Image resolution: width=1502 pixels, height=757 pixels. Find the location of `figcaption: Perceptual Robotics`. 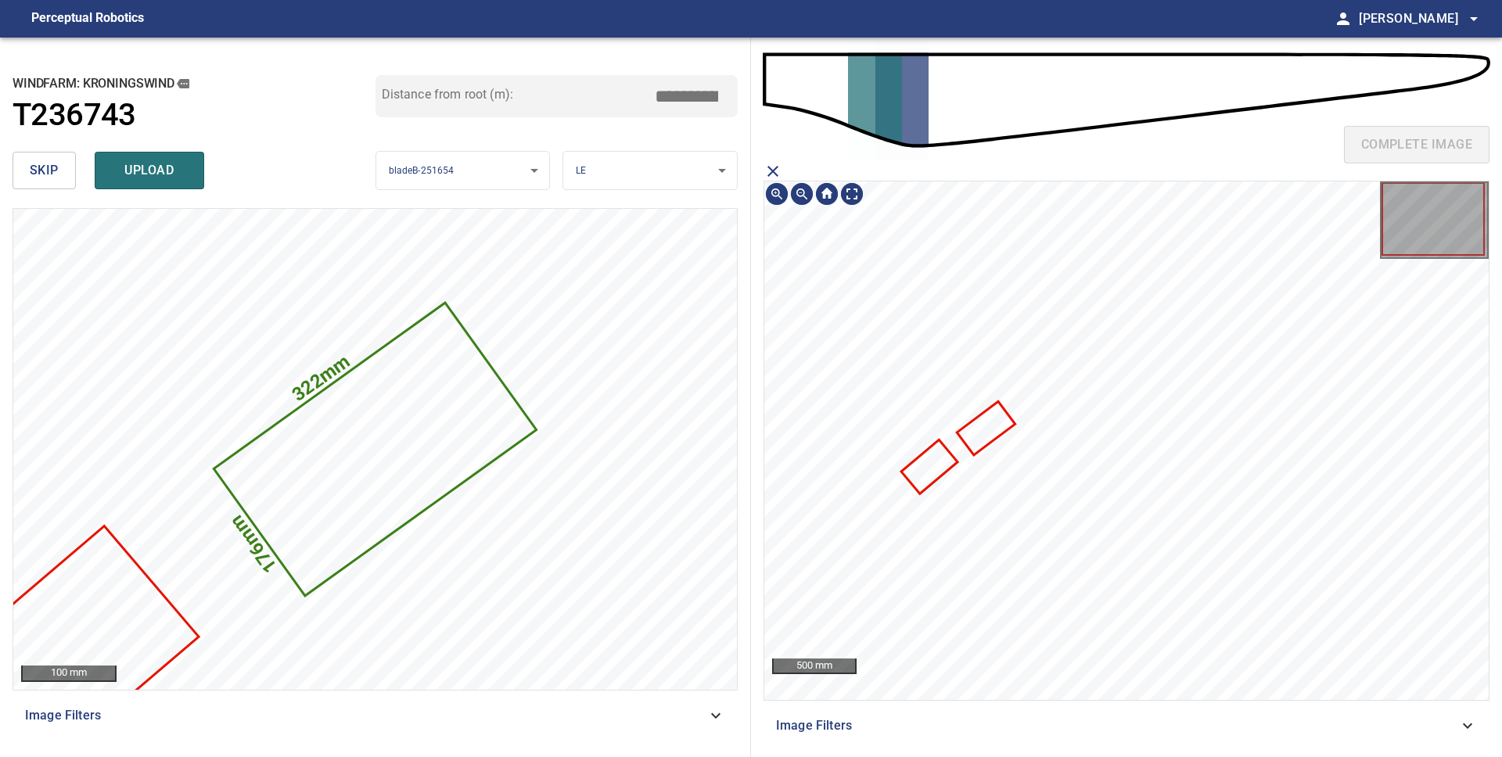

figcaption: Perceptual Robotics is located at coordinates (88, 19).